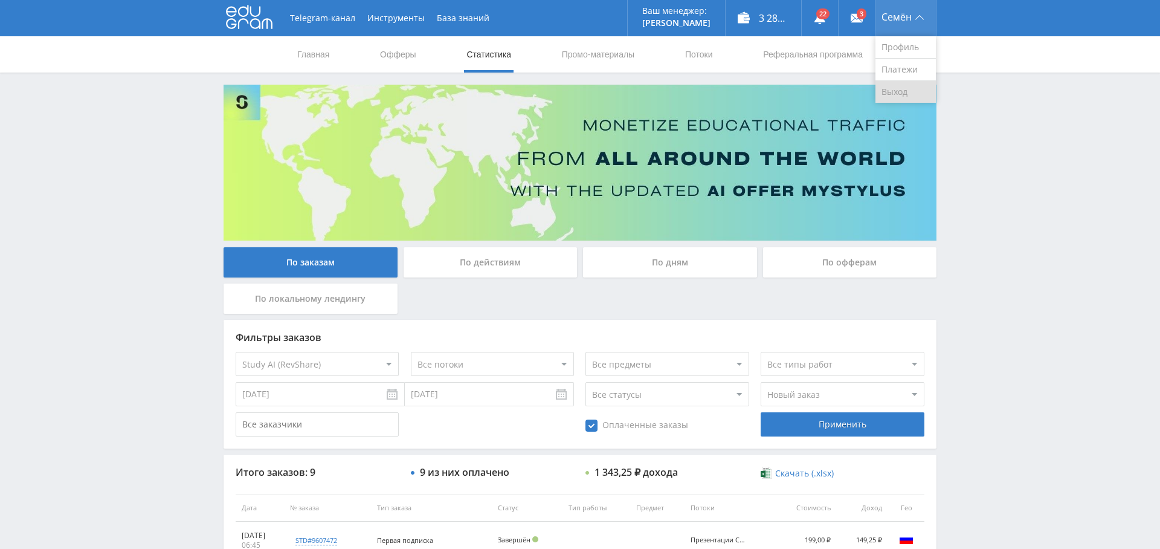  I want to click on img: Banner, so click(580, 163).